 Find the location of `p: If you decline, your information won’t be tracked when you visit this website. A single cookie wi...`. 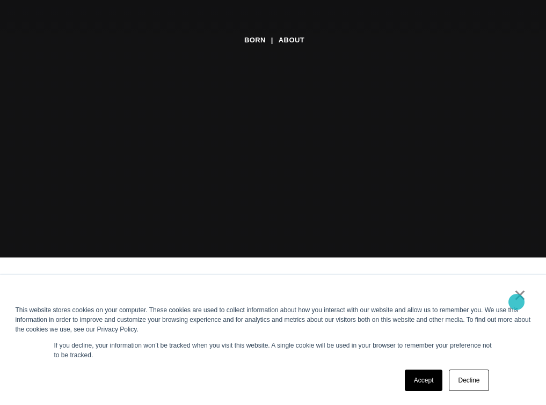

p: If you decline, your information won’t be tracked when you visit this website. A single cookie wi... is located at coordinates (273, 351).